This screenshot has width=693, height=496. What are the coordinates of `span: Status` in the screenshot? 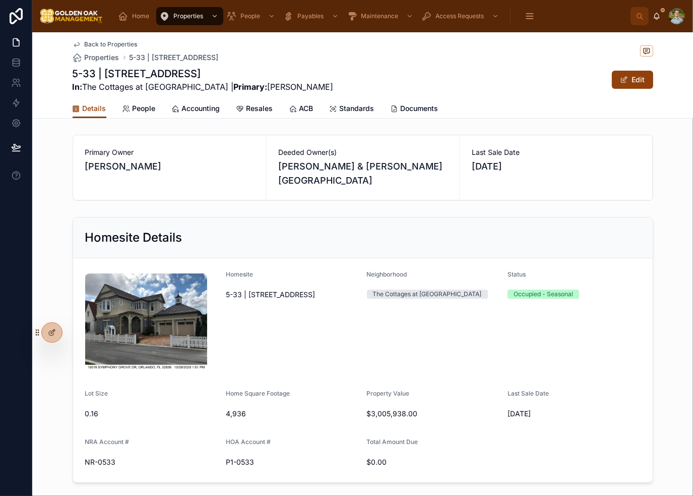 It's located at (517, 274).